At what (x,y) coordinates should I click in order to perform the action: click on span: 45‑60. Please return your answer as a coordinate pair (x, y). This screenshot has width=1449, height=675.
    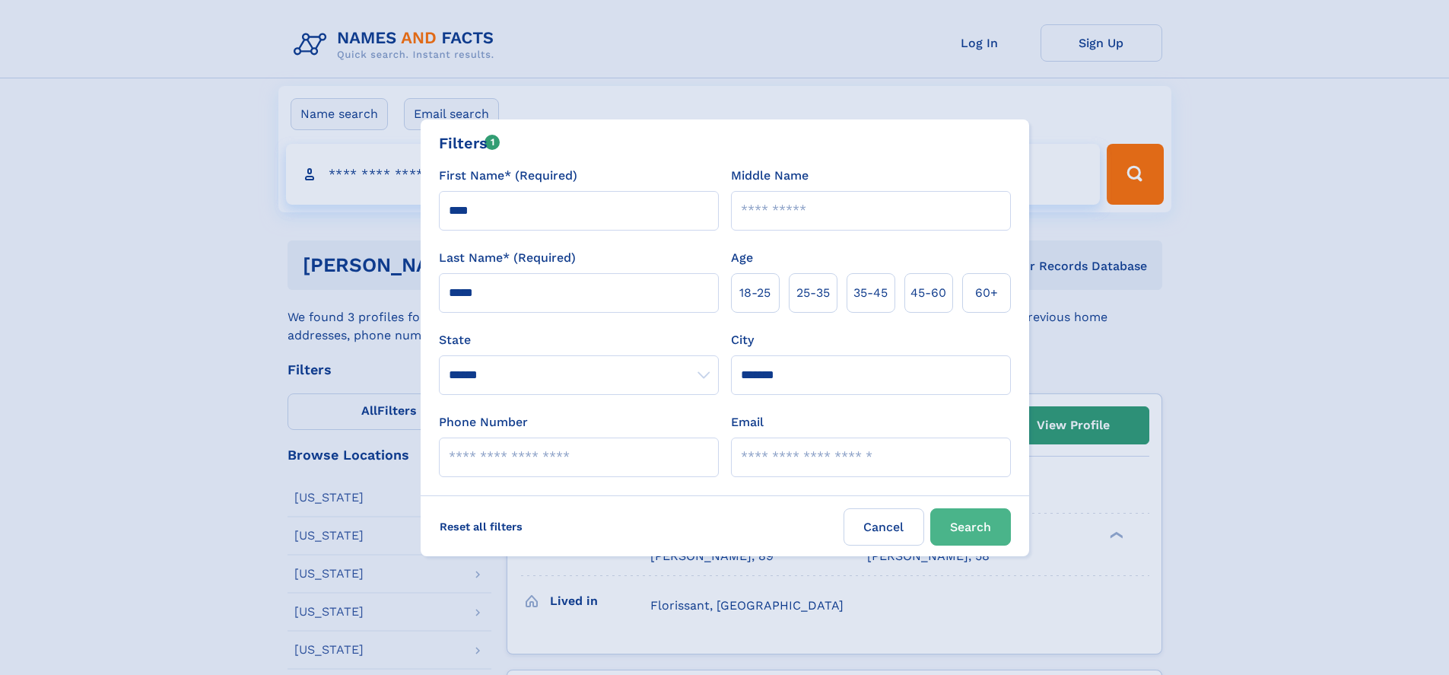
    Looking at the image, I should click on (928, 293).